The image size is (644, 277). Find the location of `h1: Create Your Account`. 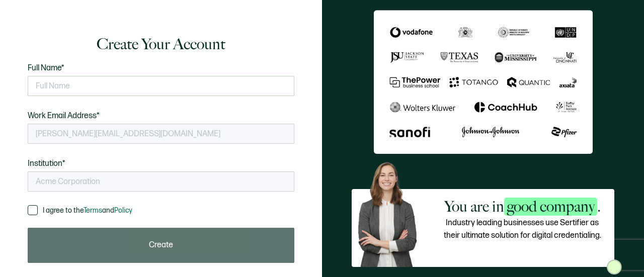

h1: Create Your Account is located at coordinates (161, 44).